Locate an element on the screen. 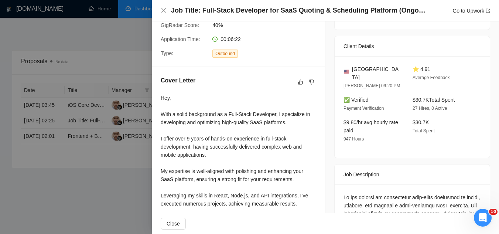 The height and width of the screenshot is (234, 499). div: Job Description is located at coordinates (412, 174).